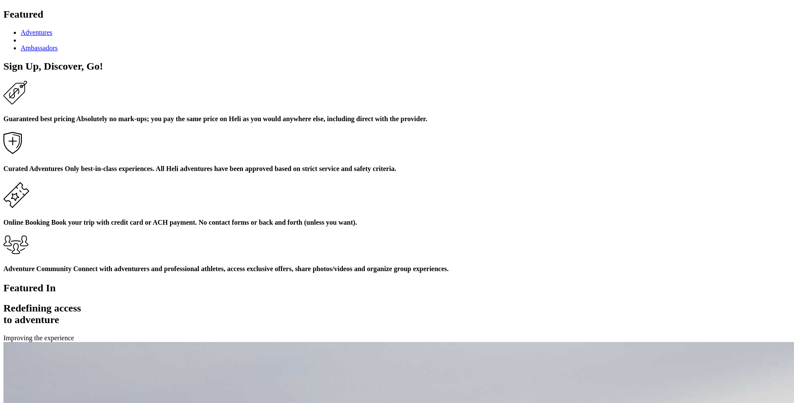  Describe the element at coordinates (397, 314) in the screenshot. I see `h1: Redefining access to adventure` at that location.